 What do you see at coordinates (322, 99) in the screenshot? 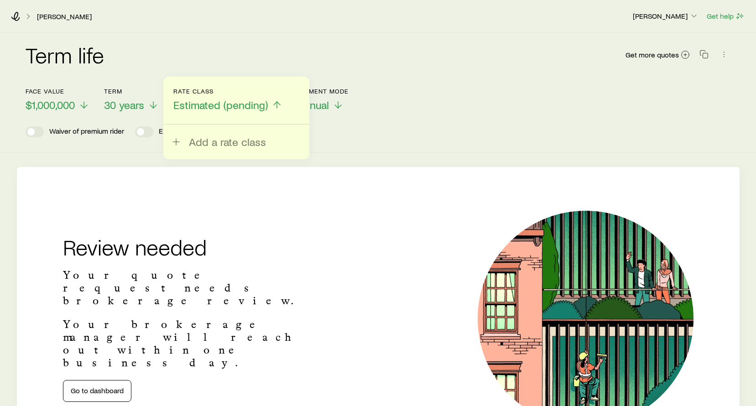
I see `button: Payment ModeAnnual` at bounding box center [322, 99].